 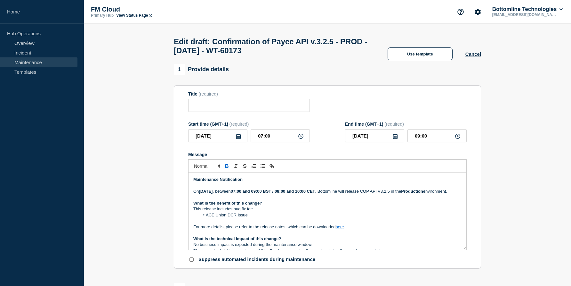 What do you see at coordinates (328, 250) in the screenshot?
I see `p: There may be brief interruptions to API calls when accessing the service during the maintenance w...` at bounding box center [328, 250].